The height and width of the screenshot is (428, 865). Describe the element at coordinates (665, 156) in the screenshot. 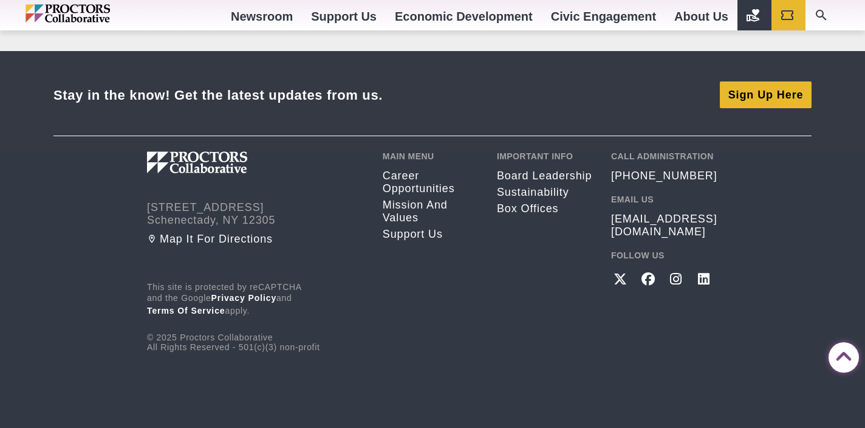

I see `h2: Call Administration` at that location.